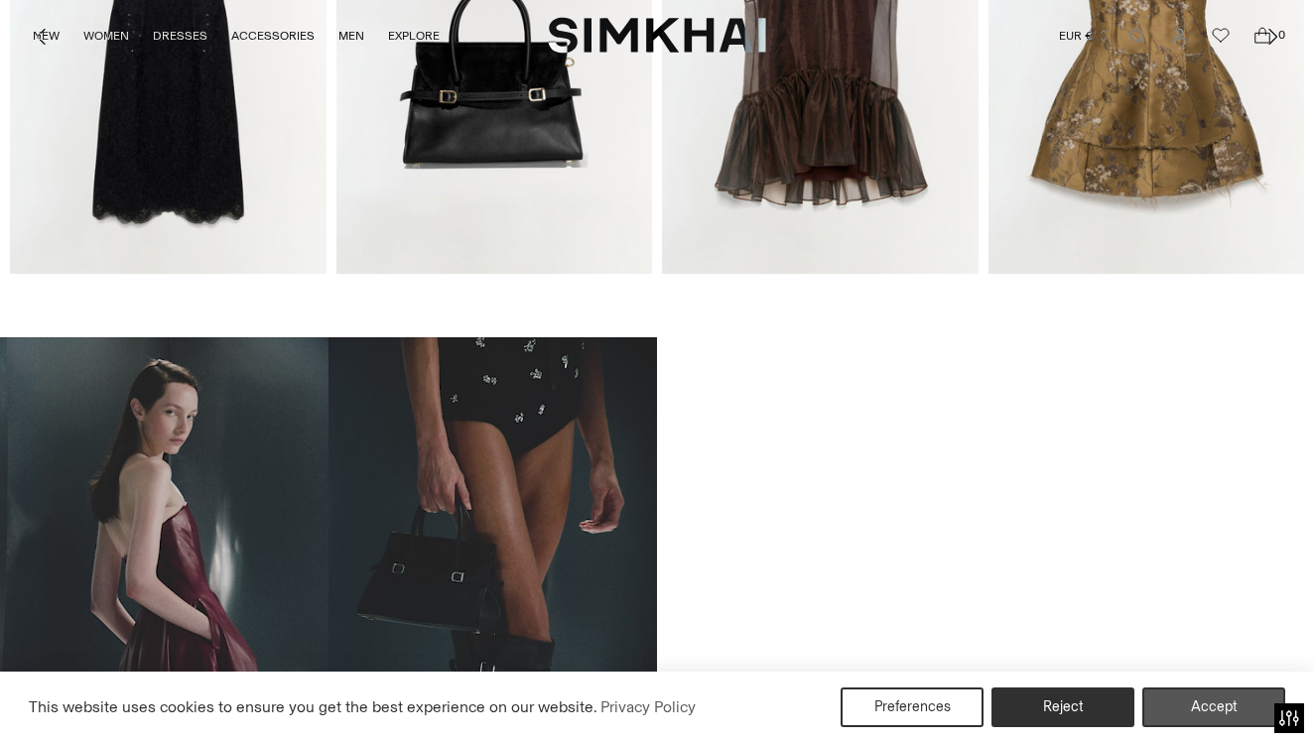 This screenshot has height=743, width=1314. Describe the element at coordinates (1063, 708) in the screenshot. I see `button: Reject` at that location.